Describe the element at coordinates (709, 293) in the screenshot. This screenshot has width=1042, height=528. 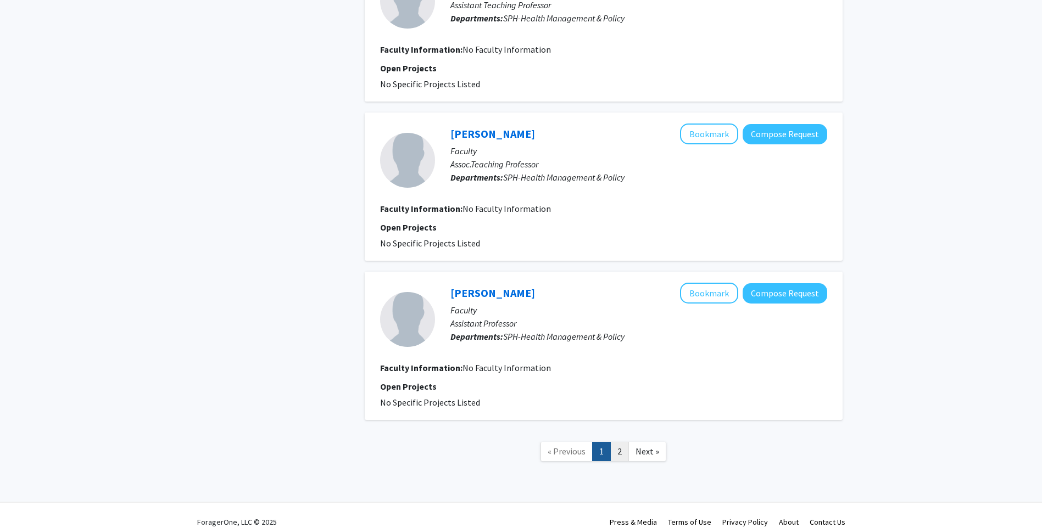
I see `button: Add Gabriel Schwartz to Bookmarks` at that location.